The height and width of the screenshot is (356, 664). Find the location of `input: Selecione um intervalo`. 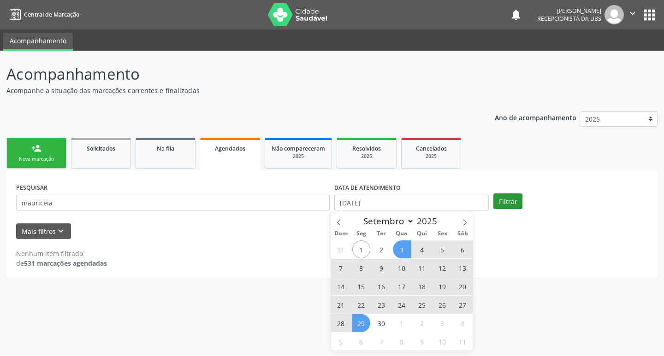

input: Selecione um intervalo is located at coordinates (411, 203).